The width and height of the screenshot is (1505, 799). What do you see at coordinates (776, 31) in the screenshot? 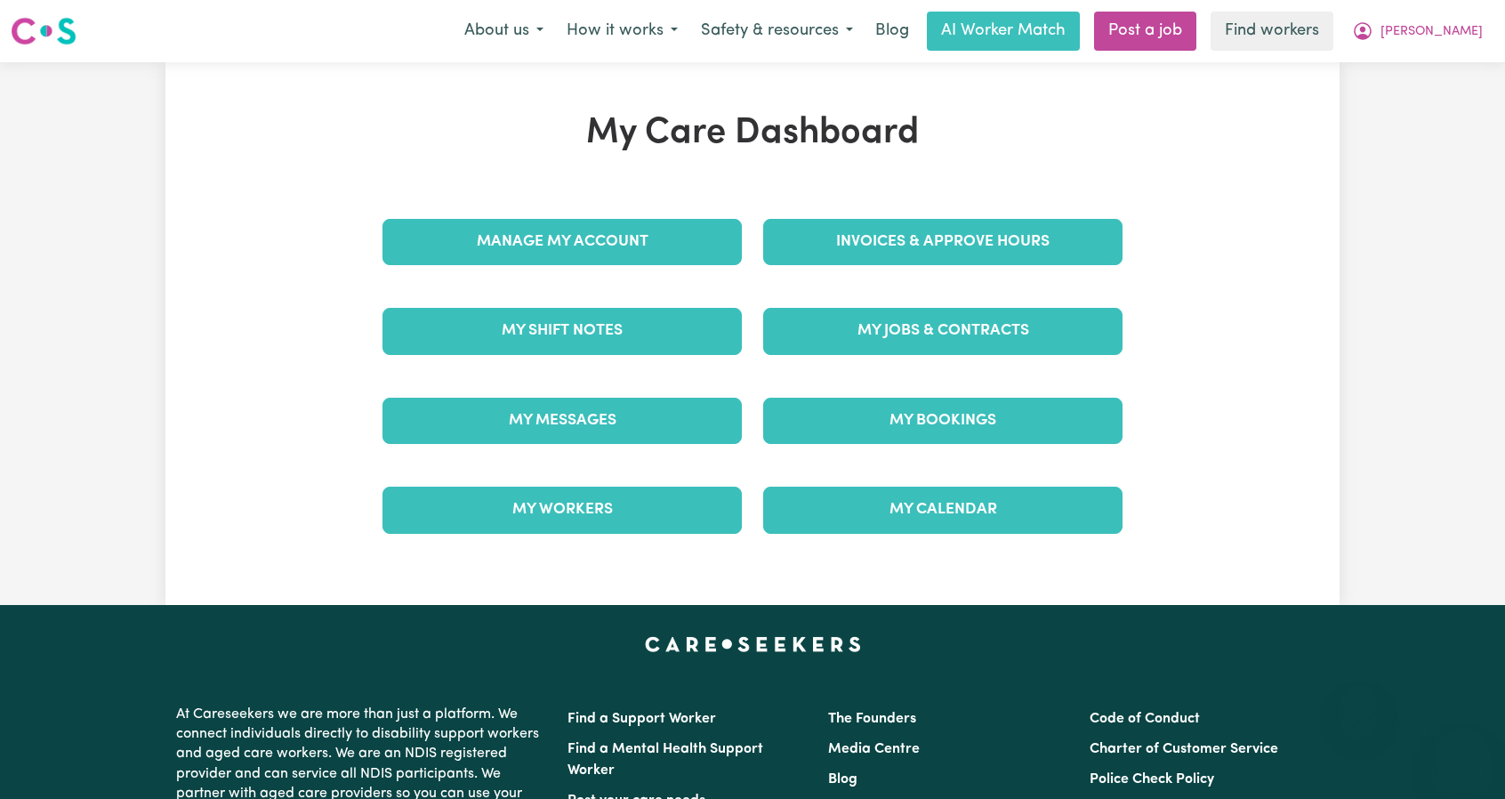
I see `button: Safety & resources` at bounding box center [776, 31].